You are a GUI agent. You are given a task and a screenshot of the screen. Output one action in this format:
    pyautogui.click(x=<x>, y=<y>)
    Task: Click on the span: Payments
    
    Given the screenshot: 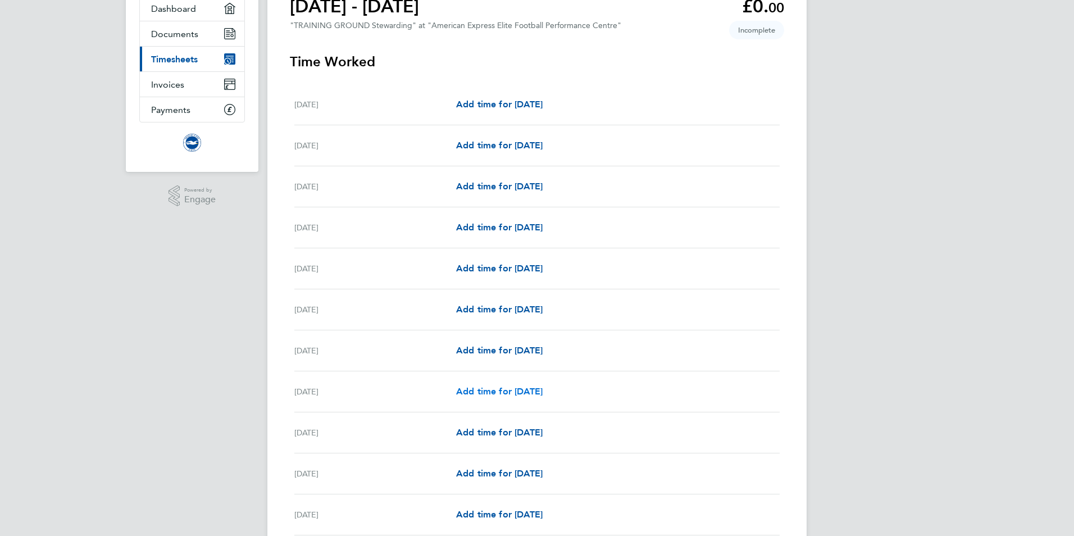 What is the action you would take?
    pyautogui.click(x=171, y=109)
    